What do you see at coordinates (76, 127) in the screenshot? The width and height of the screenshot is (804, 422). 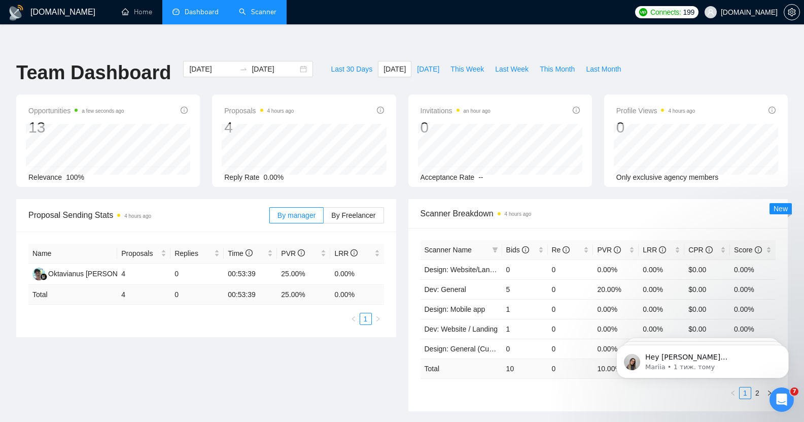 I see `div: 13` at bounding box center [76, 127].